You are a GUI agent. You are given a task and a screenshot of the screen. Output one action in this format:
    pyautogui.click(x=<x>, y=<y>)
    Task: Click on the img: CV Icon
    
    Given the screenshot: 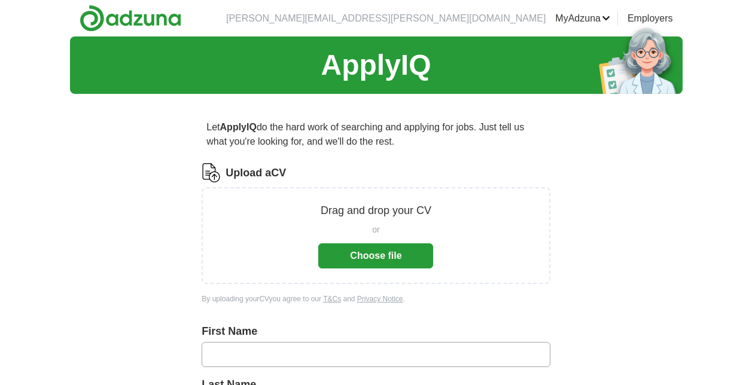 What is the action you would take?
    pyautogui.click(x=211, y=173)
    